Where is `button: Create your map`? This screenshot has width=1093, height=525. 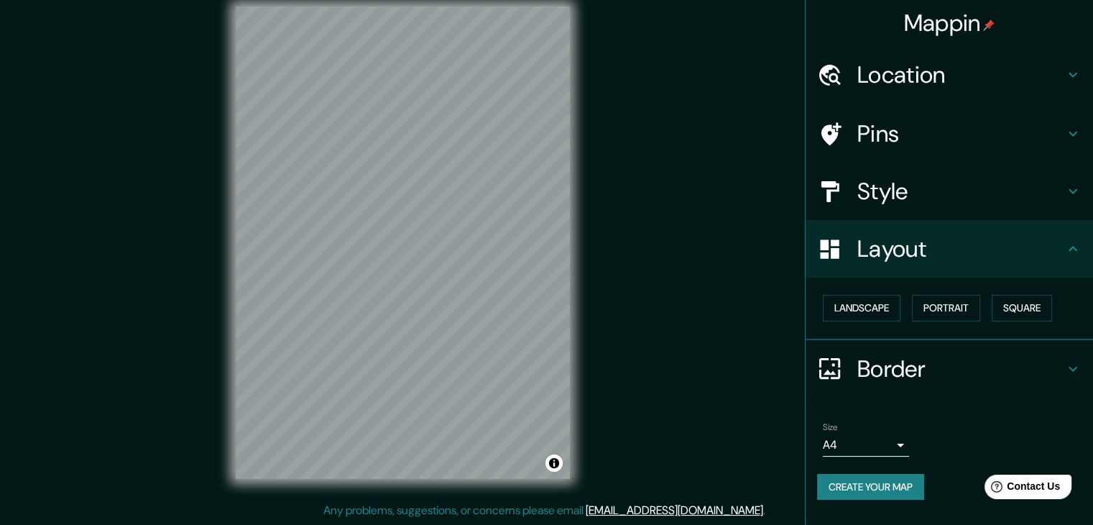 button: Create your map is located at coordinates (870, 486).